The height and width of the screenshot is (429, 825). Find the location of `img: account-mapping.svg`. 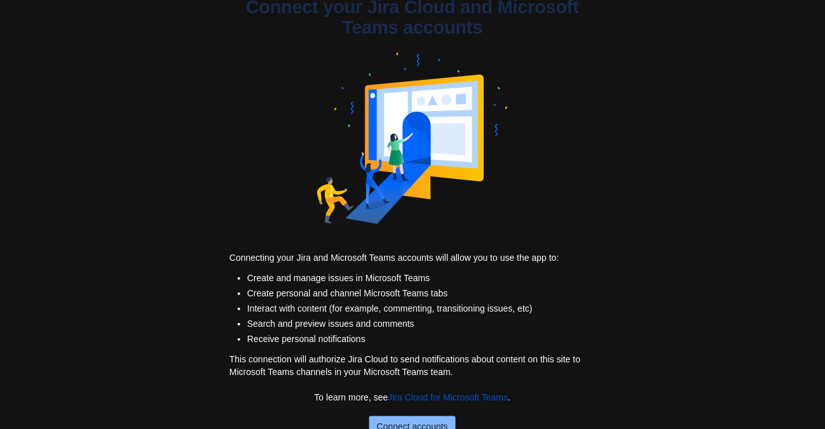

img: account-mapping.svg is located at coordinates (412, 139).